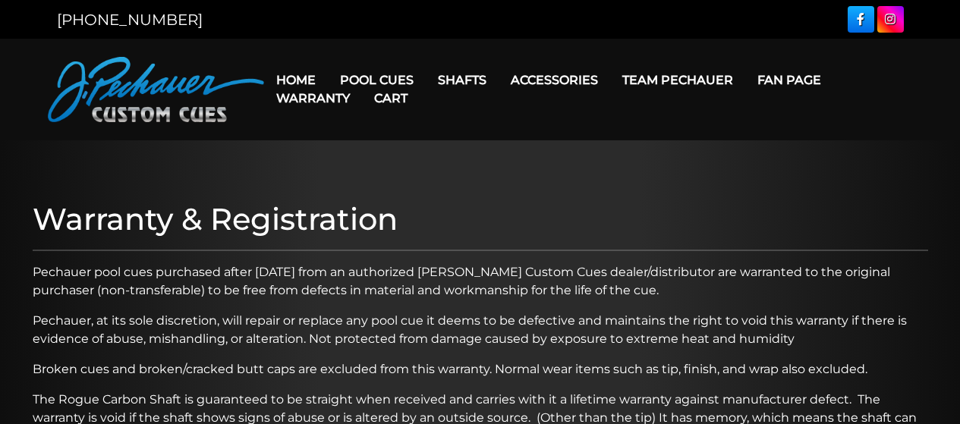 The width and height of the screenshot is (960, 424). I want to click on a: Shafts, so click(462, 80).